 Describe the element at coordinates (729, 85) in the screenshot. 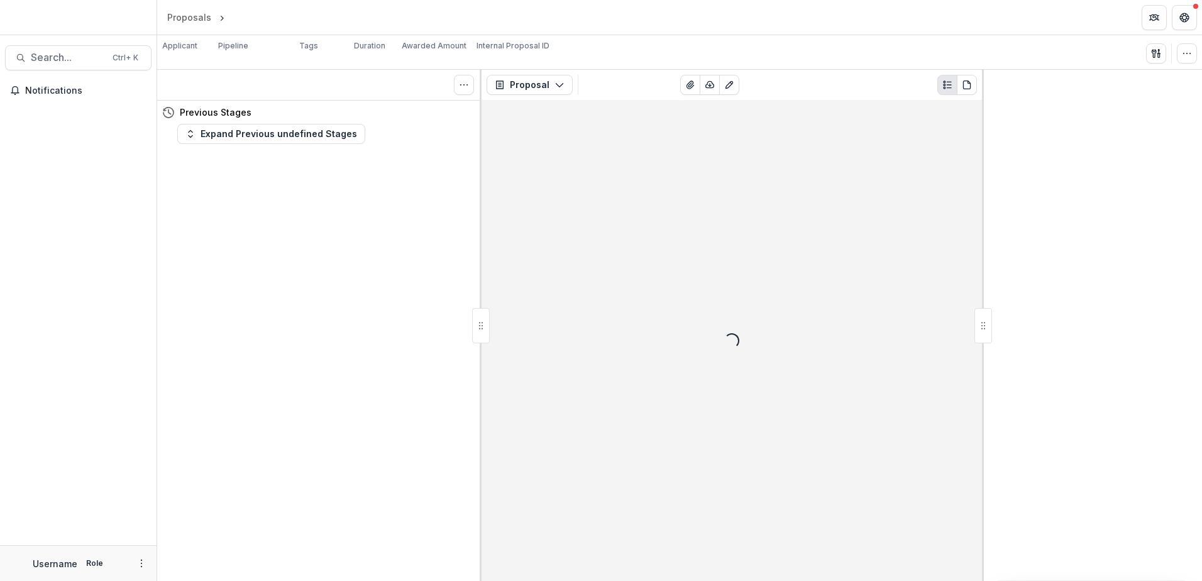

I see `button: Edit as form` at that location.